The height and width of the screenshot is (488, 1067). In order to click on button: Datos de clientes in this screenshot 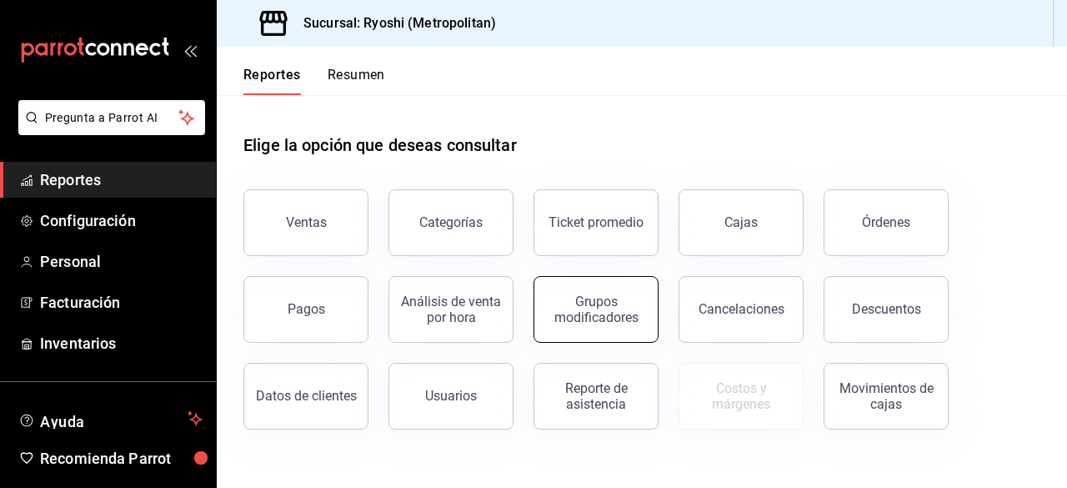, I will do `click(306, 396)`.